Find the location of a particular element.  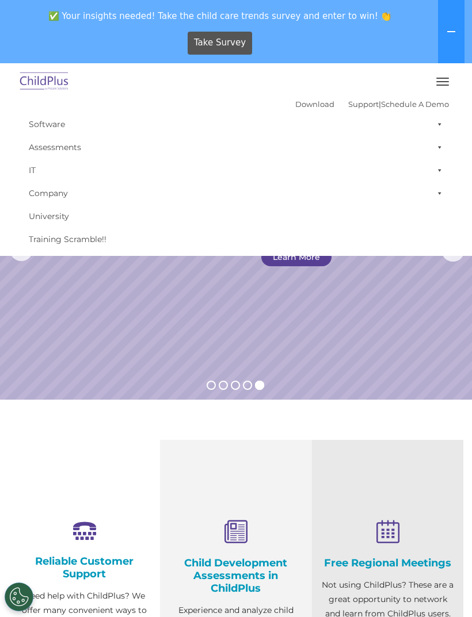

a: IT is located at coordinates (236, 170).